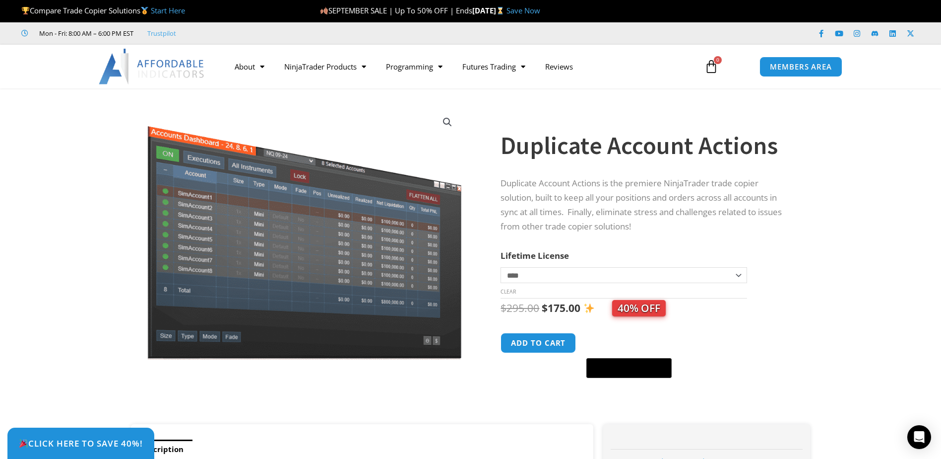 The height and width of the screenshot is (459, 941). I want to click on a: MEMBERS AREA, so click(801, 66).